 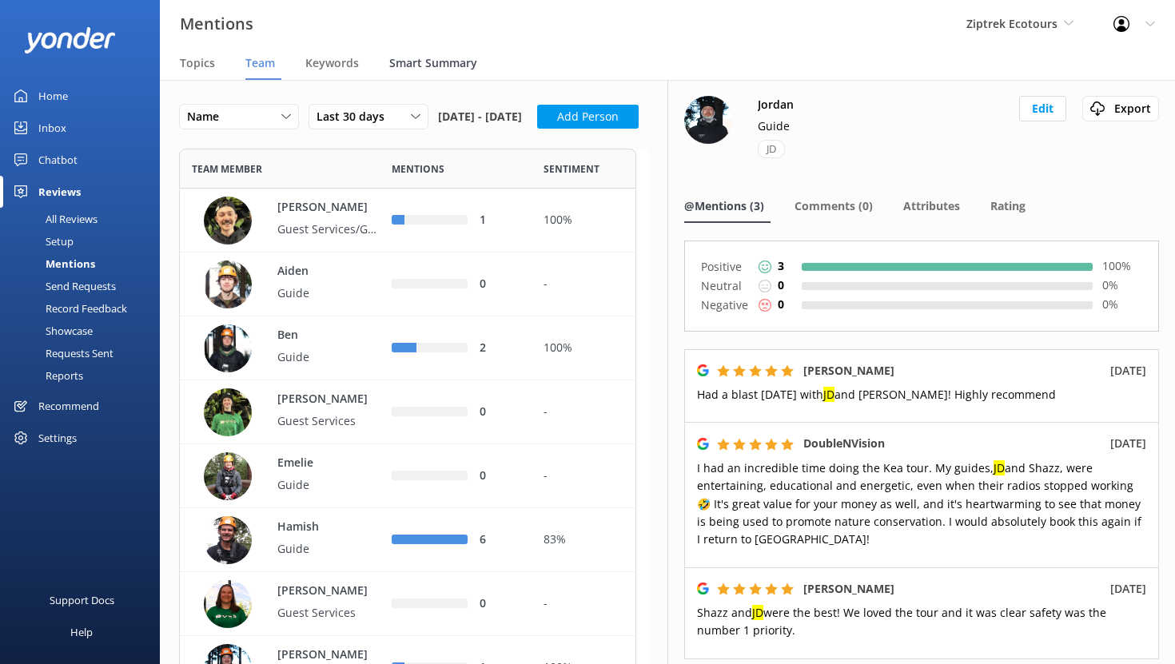 What do you see at coordinates (53, 96) in the screenshot?
I see `div: Home` at bounding box center [53, 96].